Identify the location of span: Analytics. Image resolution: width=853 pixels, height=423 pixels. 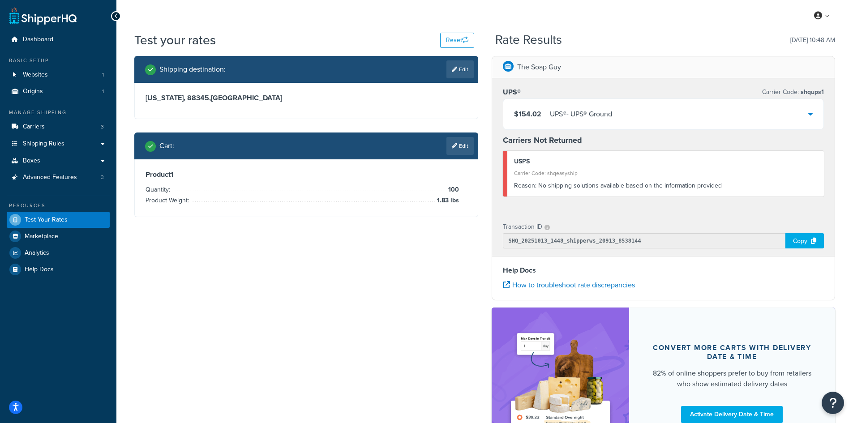
(37, 253).